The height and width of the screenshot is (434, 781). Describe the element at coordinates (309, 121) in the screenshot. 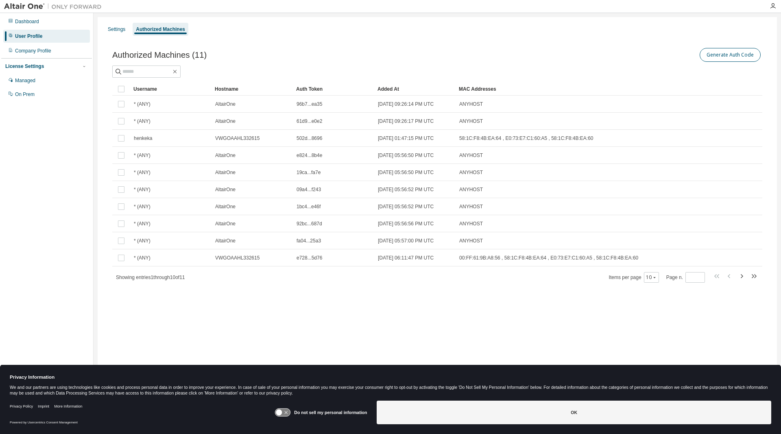

I see `span: 61d9...e0e2` at that location.